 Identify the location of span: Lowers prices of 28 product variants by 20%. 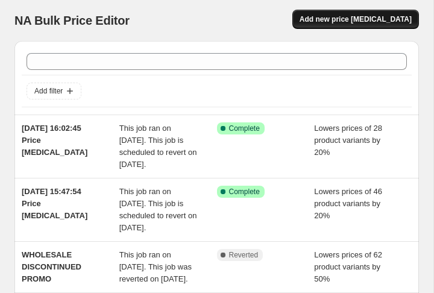
(348, 140).